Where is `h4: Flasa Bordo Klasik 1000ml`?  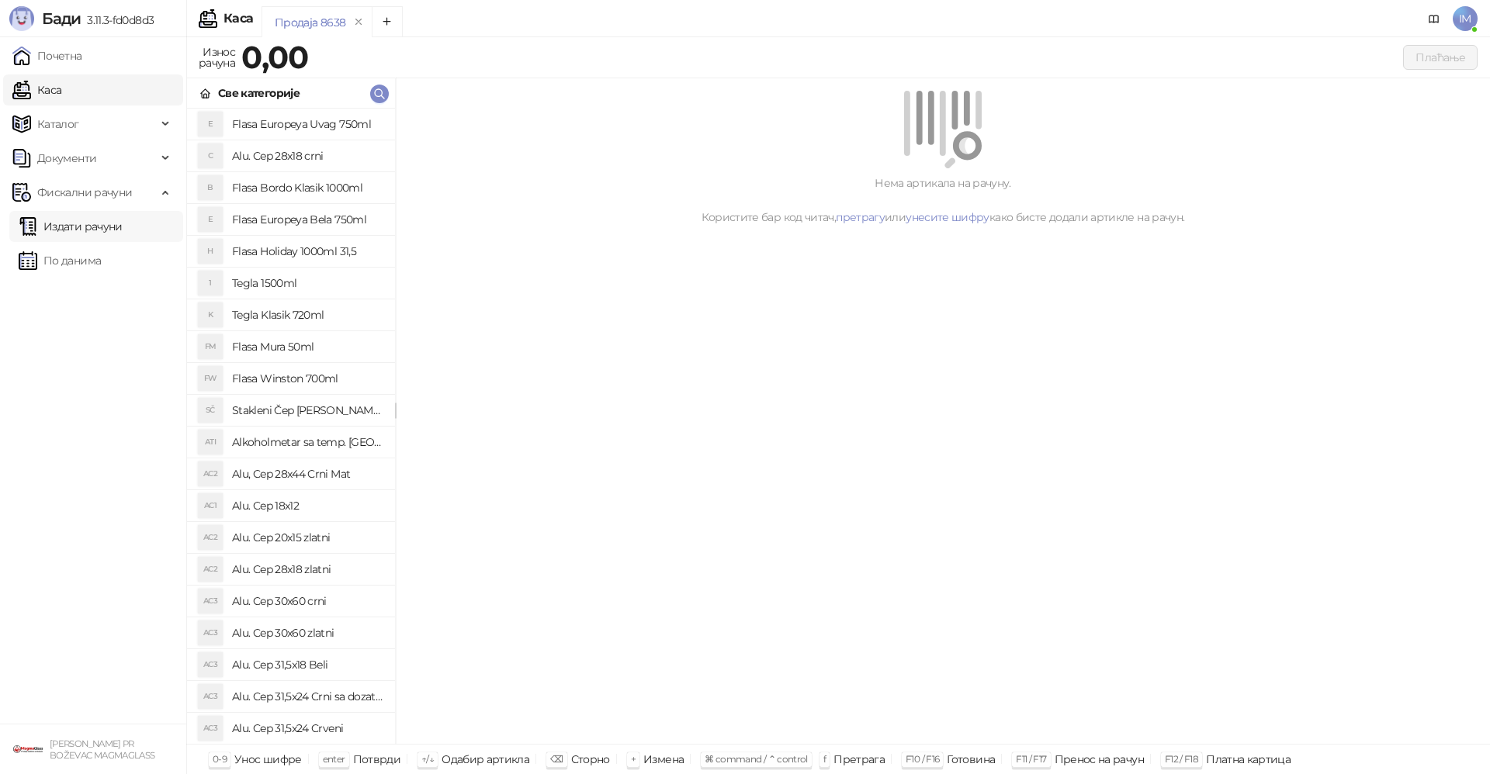
h4: Flasa Bordo Klasik 1000ml is located at coordinates (307, 188).